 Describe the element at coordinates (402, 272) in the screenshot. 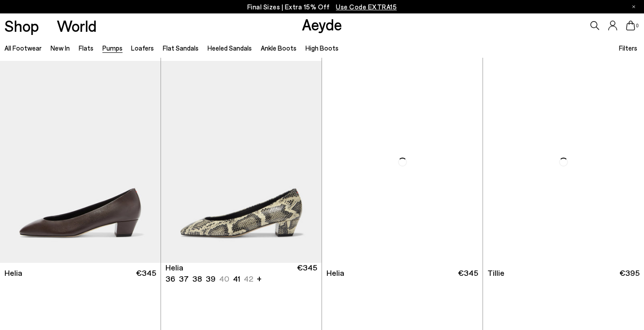

I see `a: Helia €345` at that location.